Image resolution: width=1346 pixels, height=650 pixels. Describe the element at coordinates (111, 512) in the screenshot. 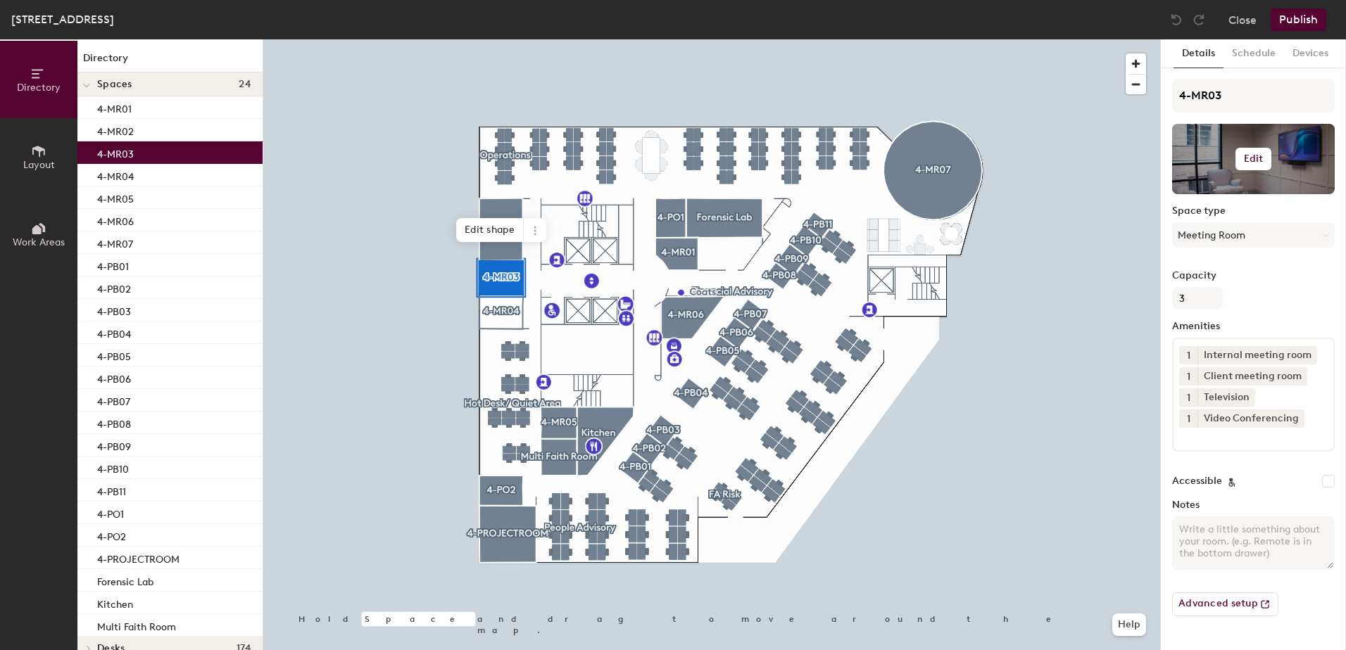

I see `p: 4-PO1` at that location.